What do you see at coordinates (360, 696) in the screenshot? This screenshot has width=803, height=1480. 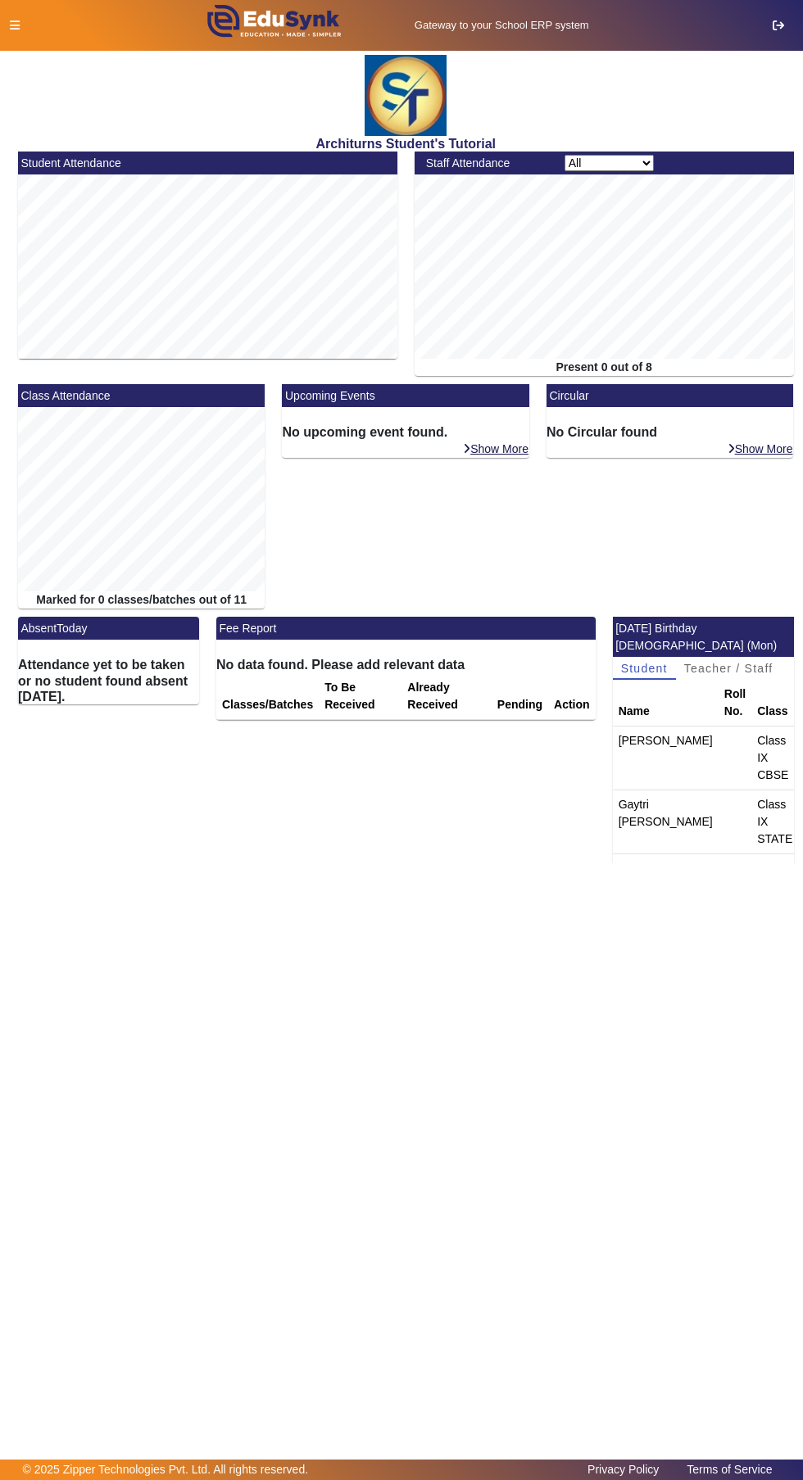 I see `th: To Be Received` at bounding box center [360, 696].